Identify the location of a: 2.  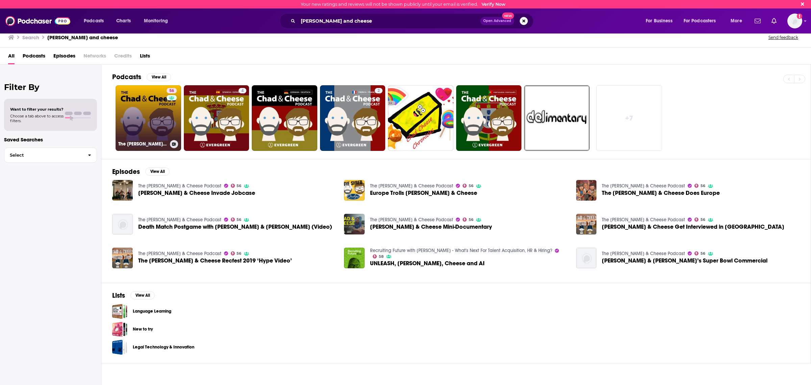
(379, 91).